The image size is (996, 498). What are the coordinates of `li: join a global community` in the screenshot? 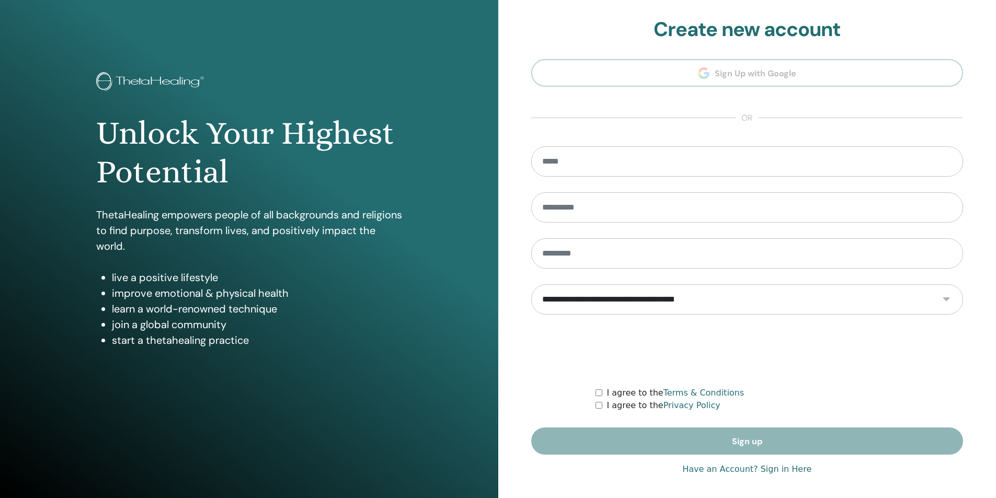 It's located at (257, 325).